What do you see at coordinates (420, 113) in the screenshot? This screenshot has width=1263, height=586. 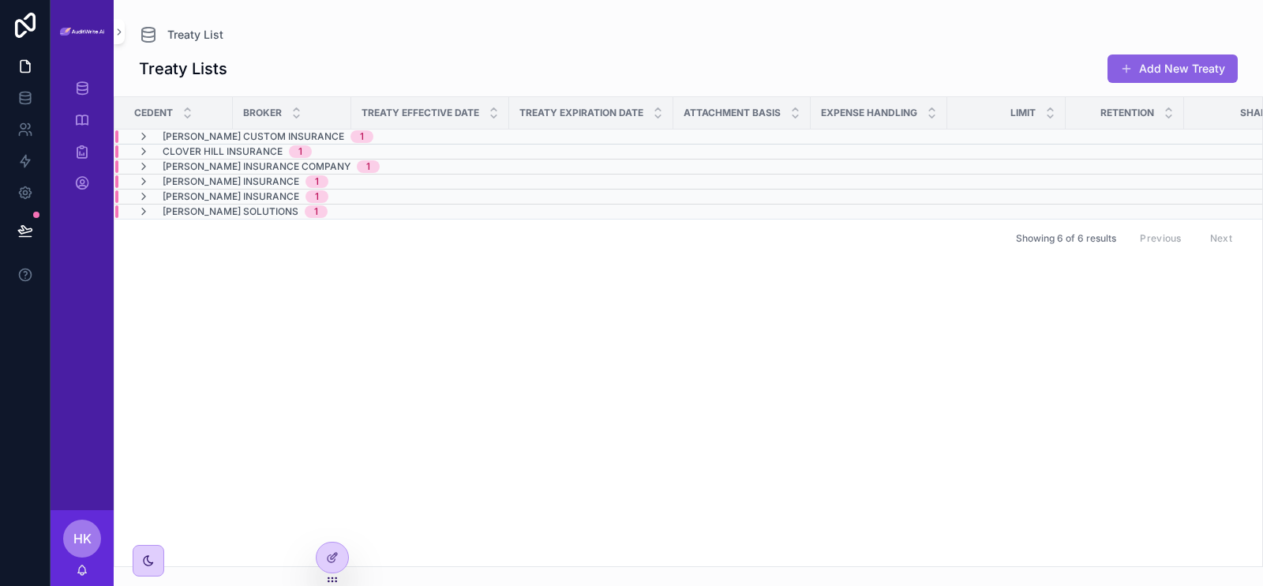 I see `span: Treaty Effective Date` at bounding box center [420, 113].